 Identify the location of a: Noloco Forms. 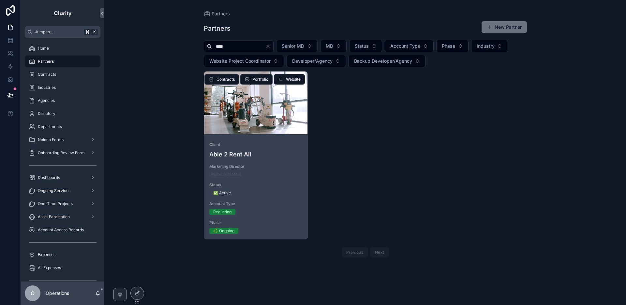
(63, 140).